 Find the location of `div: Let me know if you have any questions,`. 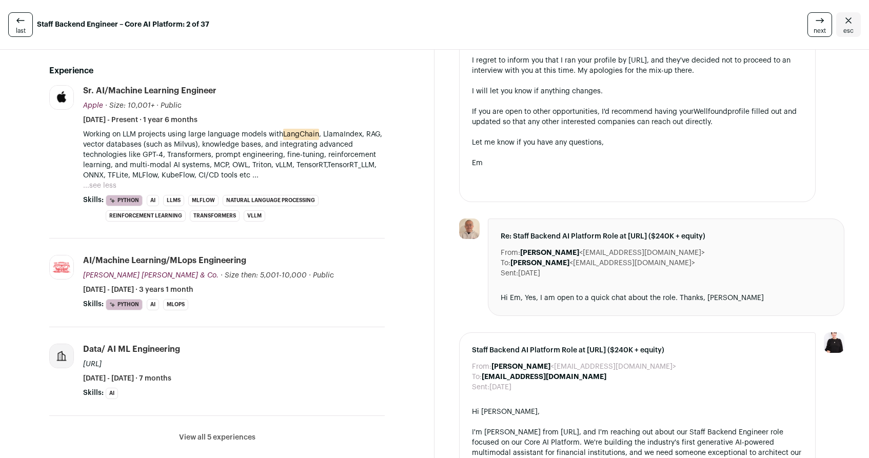

div: Let me know if you have any questions, is located at coordinates (637, 143).